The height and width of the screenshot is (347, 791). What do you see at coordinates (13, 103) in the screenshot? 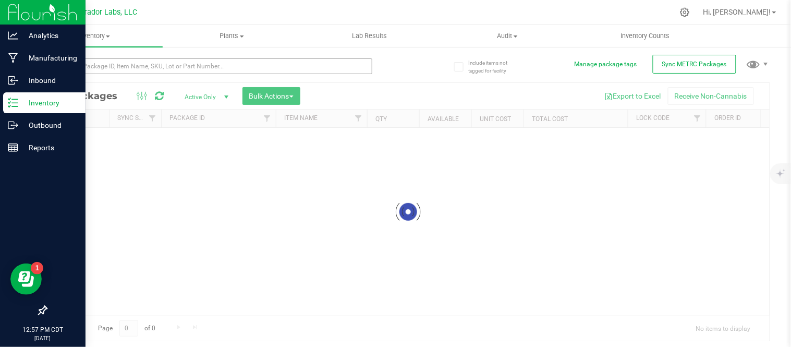
I see `inline-svg: Inventory` at bounding box center [13, 103].